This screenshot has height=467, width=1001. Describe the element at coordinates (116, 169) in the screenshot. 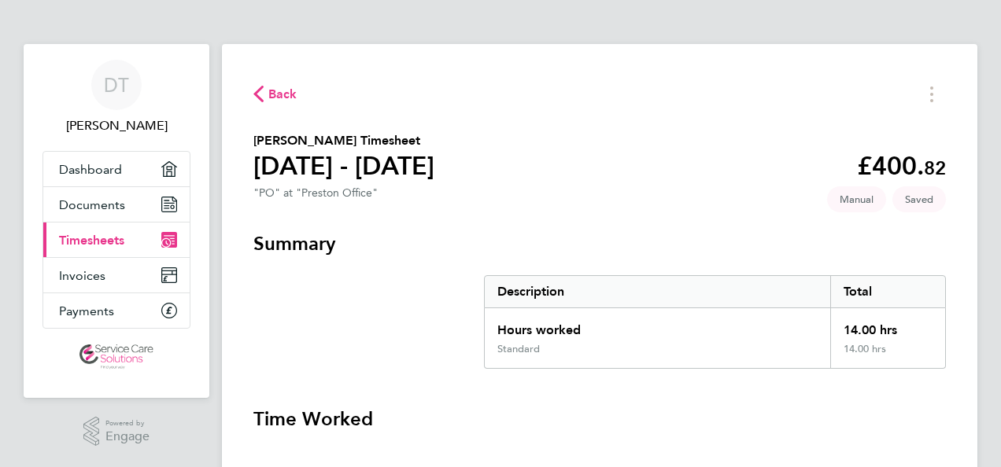

I see `a: Dashboard` at that location.